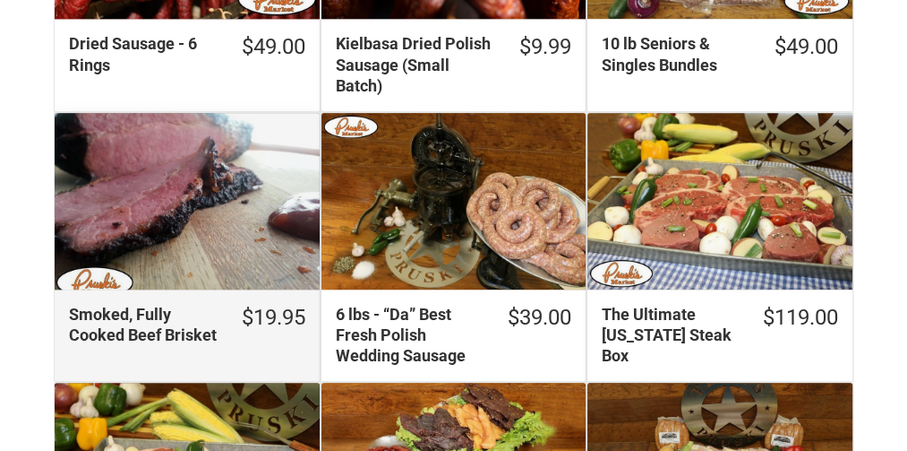  Describe the element at coordinates (143, 324) in the screenshot. I see `div: Smoked, Fully Cooked Beef Brisket` at that location.